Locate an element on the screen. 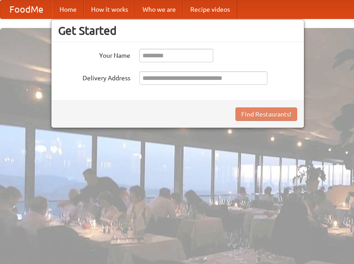  a: Who we are is located at coordinates (159, 9).